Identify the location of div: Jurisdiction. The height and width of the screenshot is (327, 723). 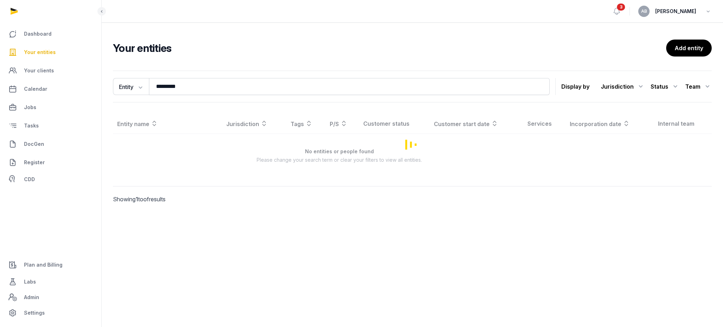
(623, 86).